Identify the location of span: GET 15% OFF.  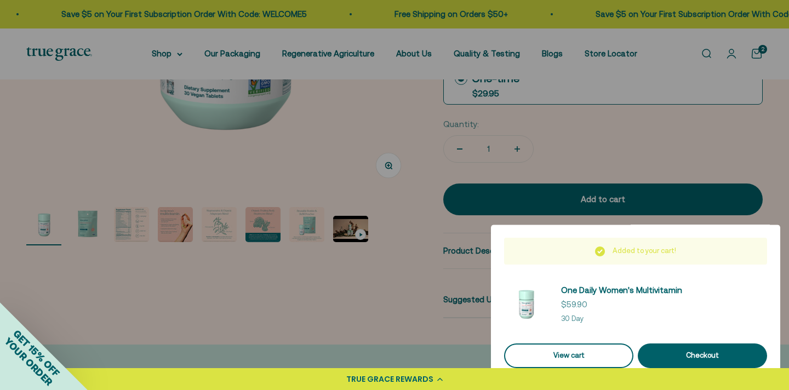
(36, 353).